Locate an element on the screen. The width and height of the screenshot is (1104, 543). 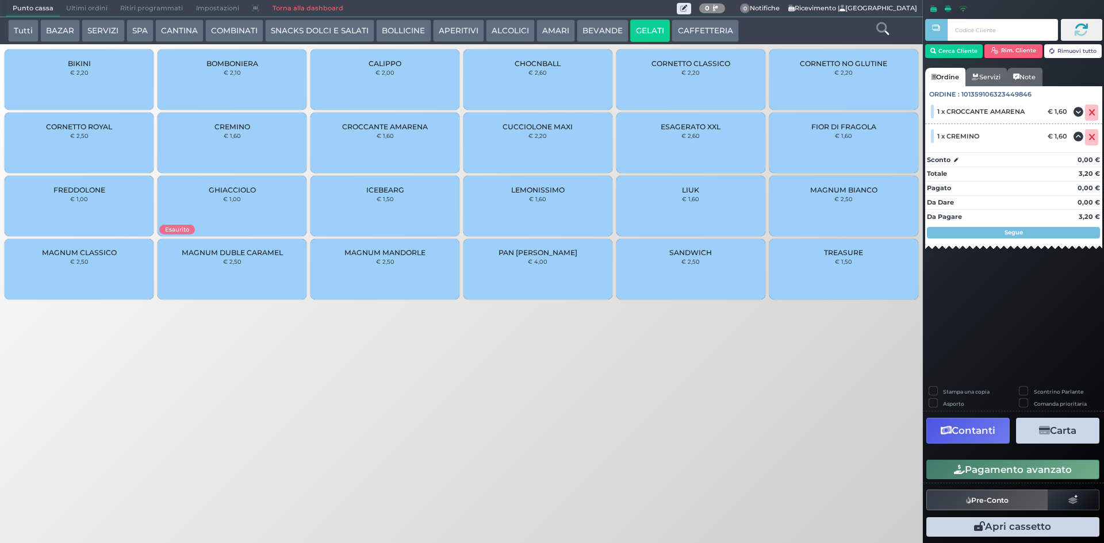
span: Ultimi ordini is located at coordinates (87, 9).